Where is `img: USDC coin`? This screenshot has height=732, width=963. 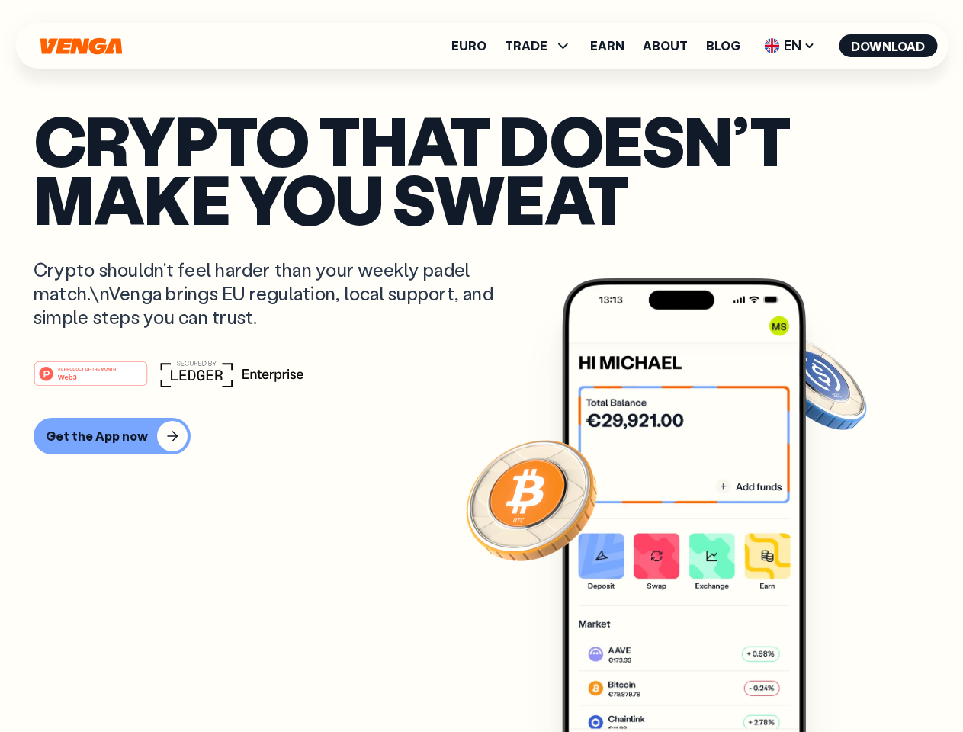 img: USDC coin is located at coordinates (815, 383).